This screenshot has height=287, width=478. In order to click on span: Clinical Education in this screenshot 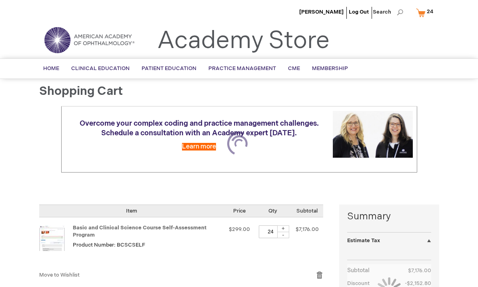, I will do `click(100, 68)`.